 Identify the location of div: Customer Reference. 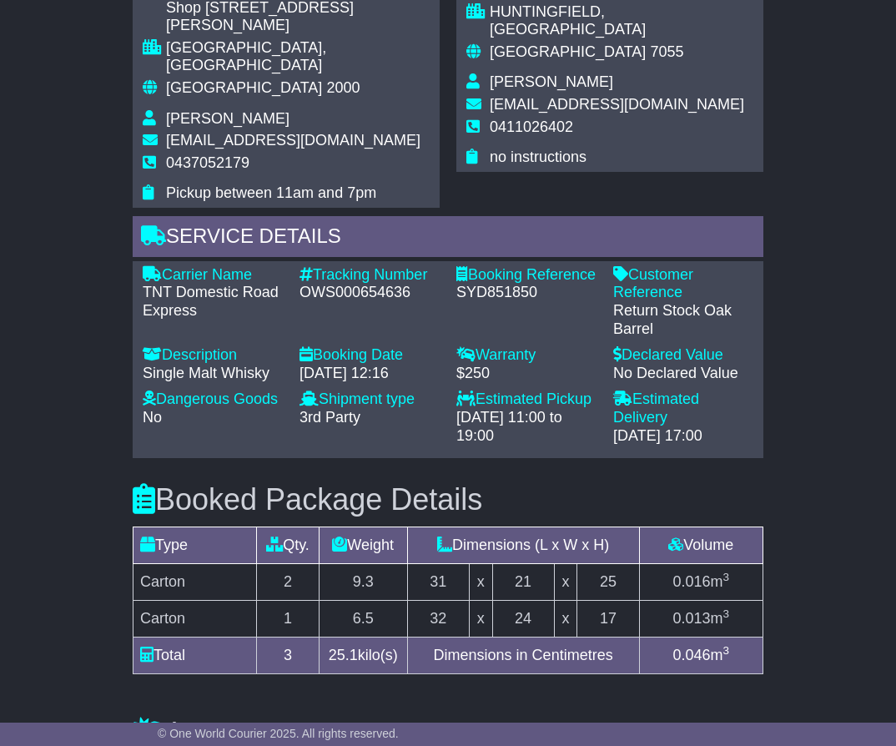
(683, 284).